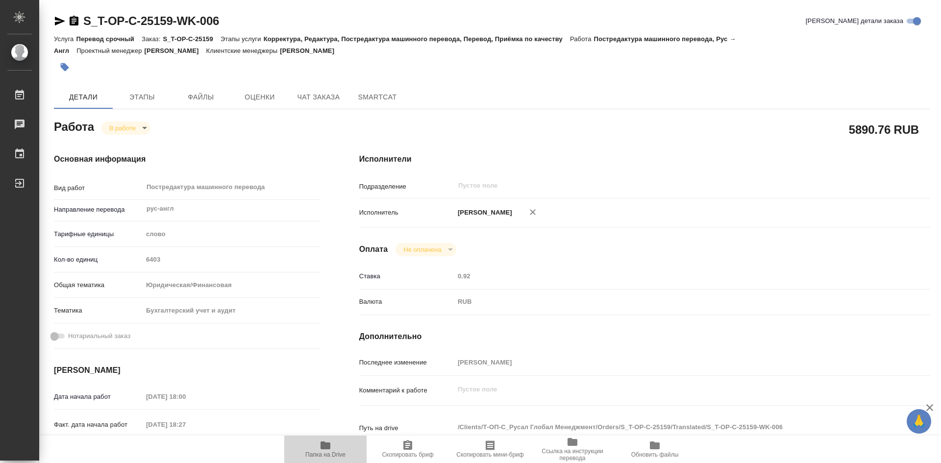  I want to click on div: Юридическая/Финансовая, so click(231, 285).